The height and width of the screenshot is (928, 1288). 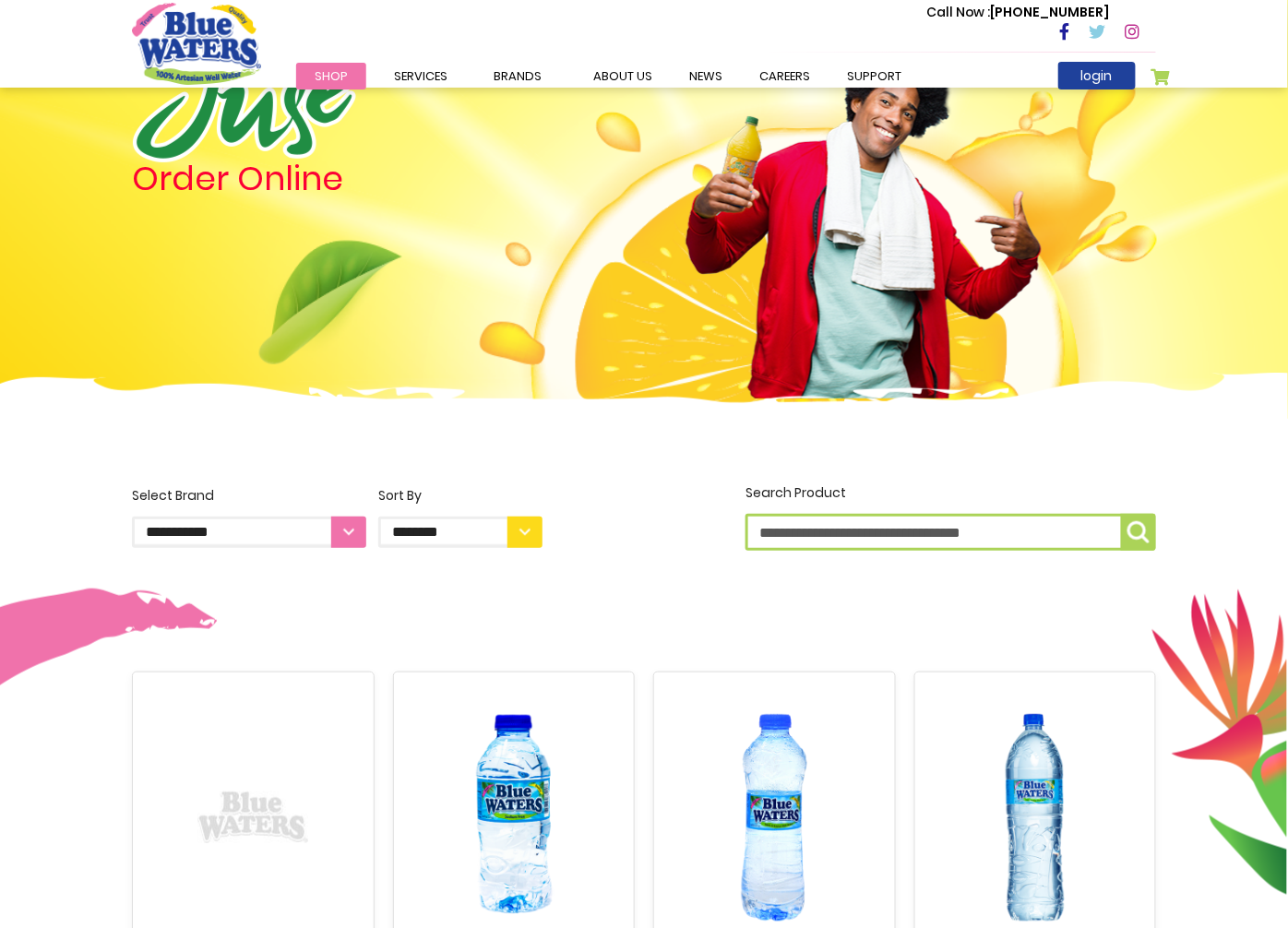 What do you see at coordinates (253, 817) in the screenshot?
I see `img: Blue Waters 24x695ml Regular` at bounding box center [253, 817].